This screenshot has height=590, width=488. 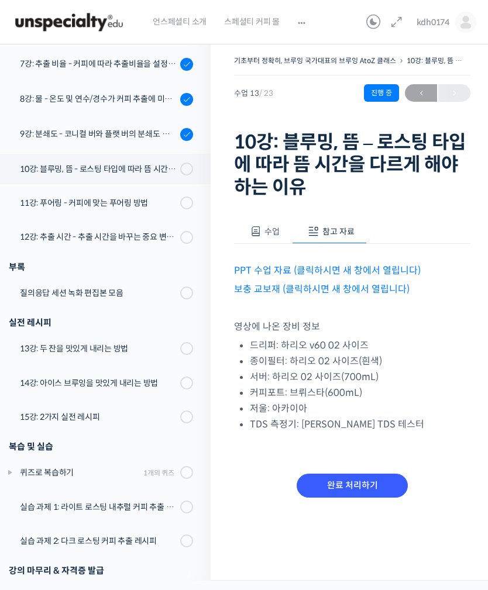 What do you see at coordinates (98, 99) in the screenshot?
I see `div: 8강: 물 - 온도 및 연수/경수가 커피 추출에 미치는 영향` at bounding box center [98, 99].